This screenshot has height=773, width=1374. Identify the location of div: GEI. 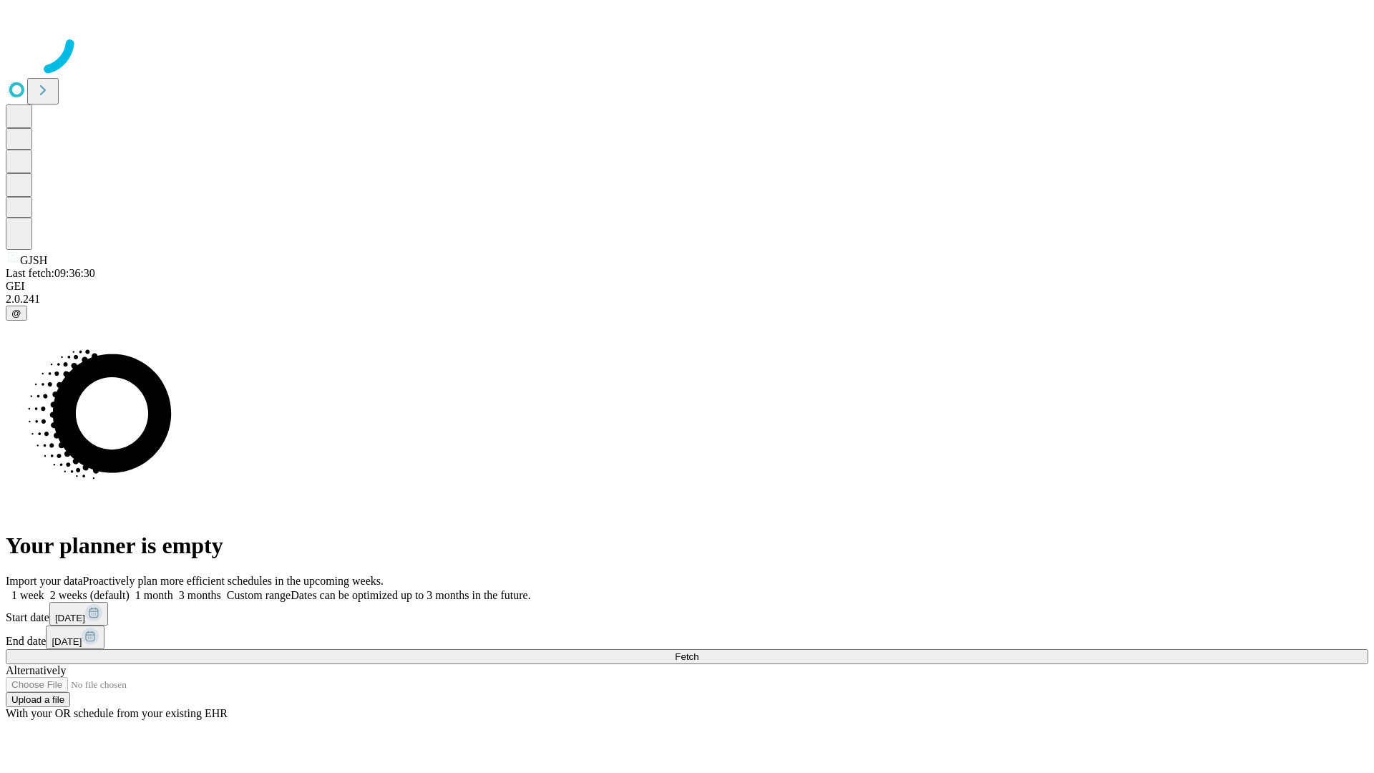
(687, 286).